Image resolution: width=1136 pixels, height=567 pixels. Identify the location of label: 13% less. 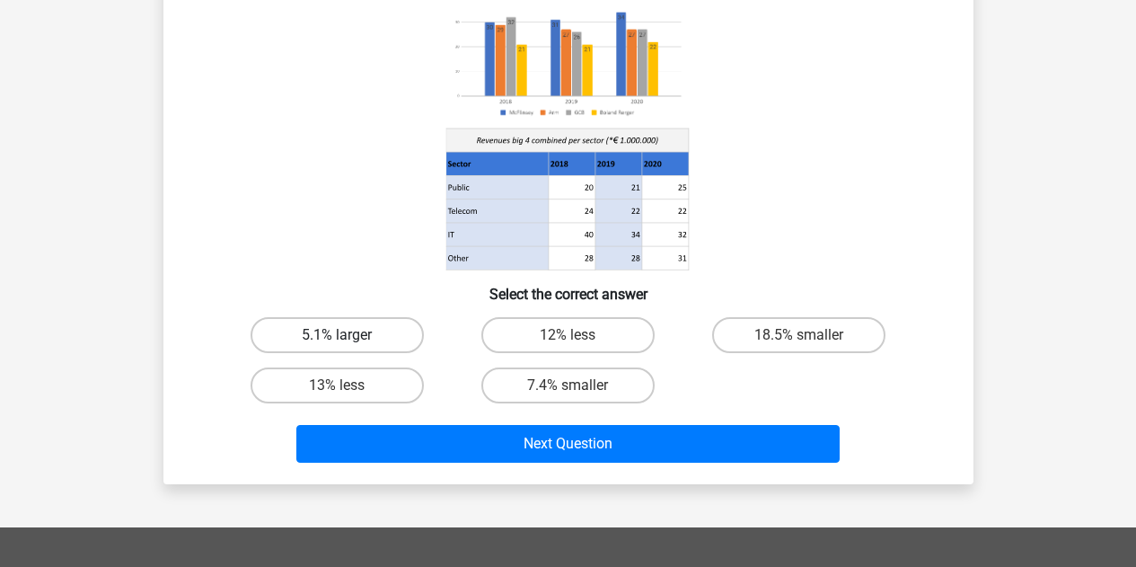
(337, 385).